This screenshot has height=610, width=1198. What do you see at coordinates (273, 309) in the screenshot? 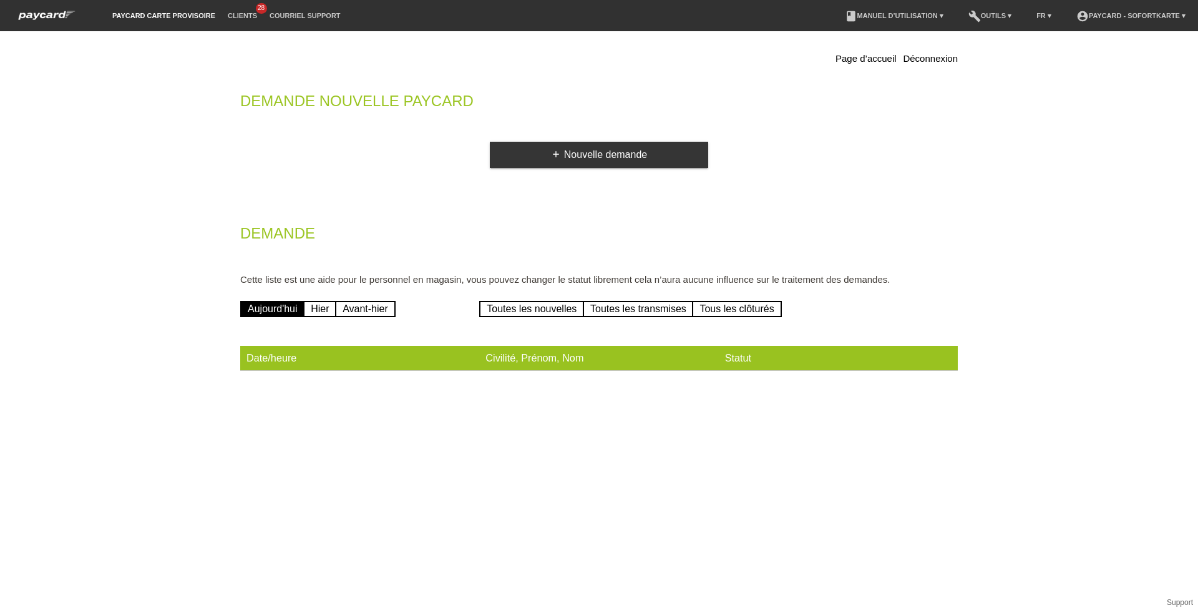
I see `a: Aujourd'hui` at bounding box center [273, 309].